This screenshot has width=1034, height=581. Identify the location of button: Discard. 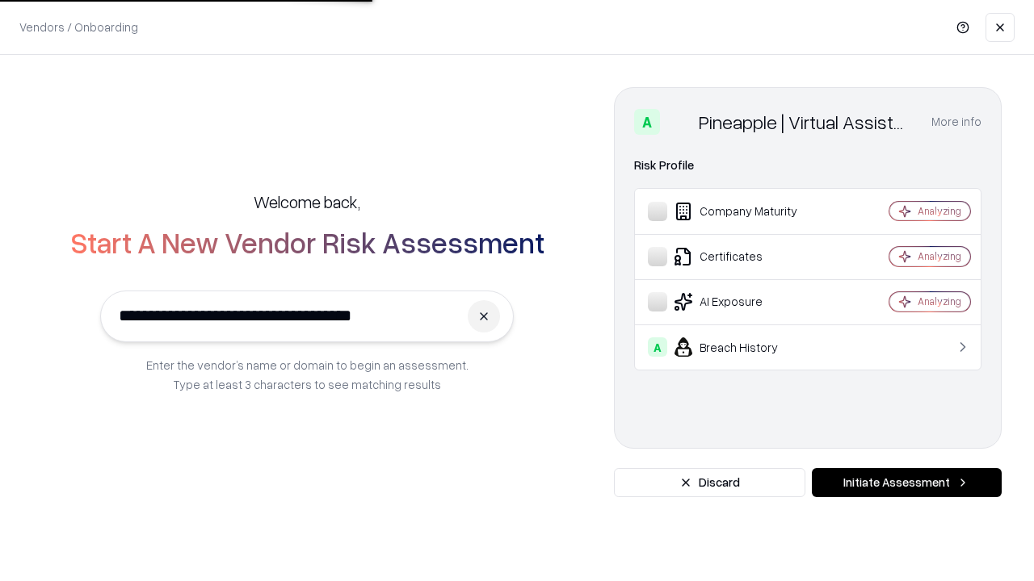
(709, 483).